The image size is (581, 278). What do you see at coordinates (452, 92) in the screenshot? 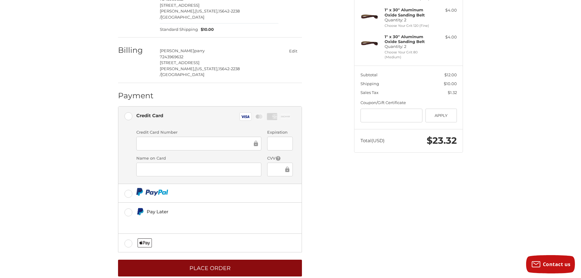
I see `span: $1.32` at bounding box center [452, 92].